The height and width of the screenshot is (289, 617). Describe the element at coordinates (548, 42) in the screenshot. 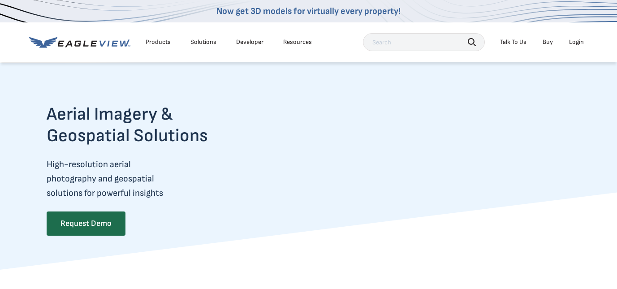

I see `a: Buy` at that location.